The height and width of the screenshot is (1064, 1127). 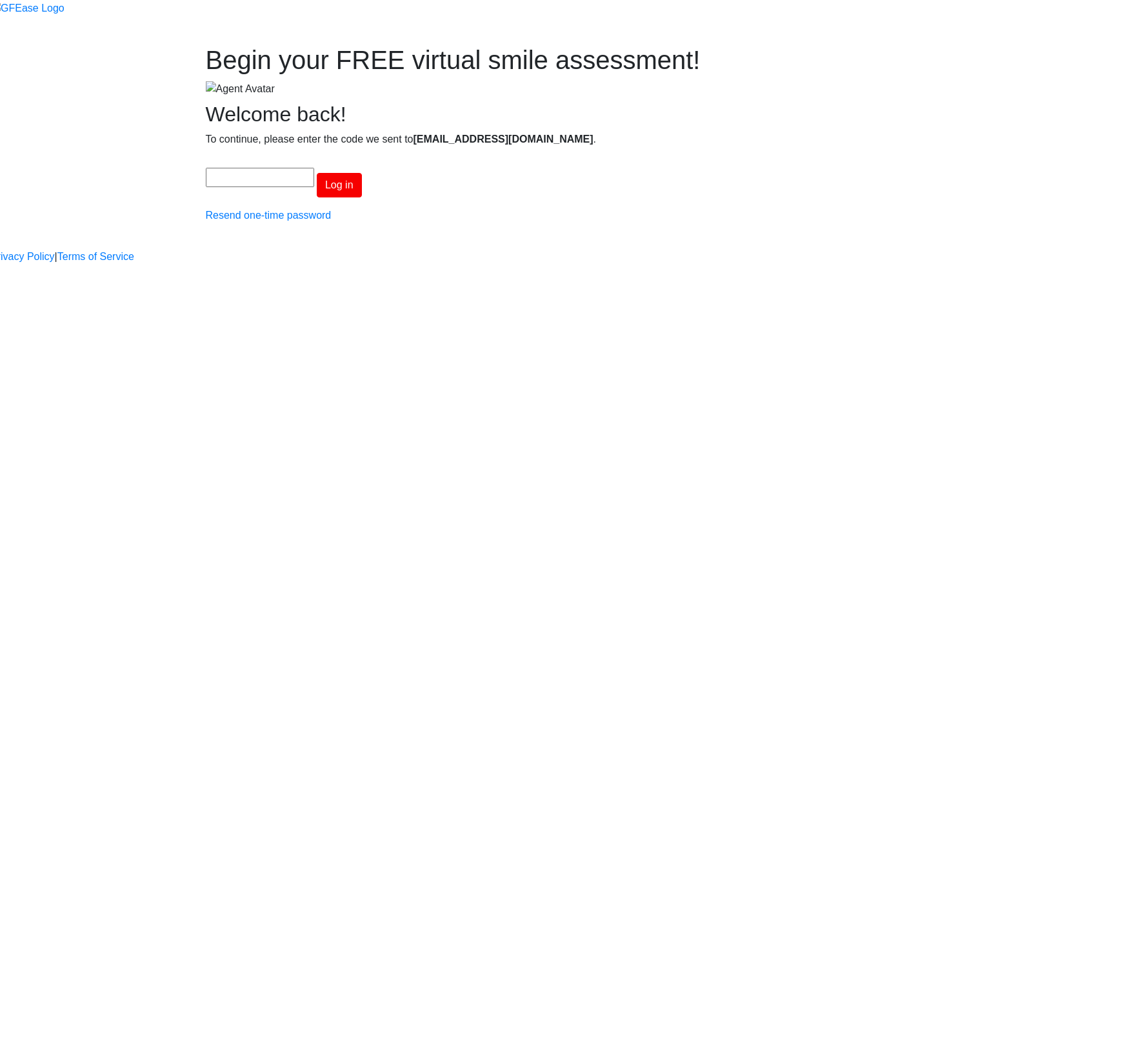 What do you see at coordinates (240, 89) in the screenshot?
I see `img: Agent Avatar` at bounding box center [240, 89].